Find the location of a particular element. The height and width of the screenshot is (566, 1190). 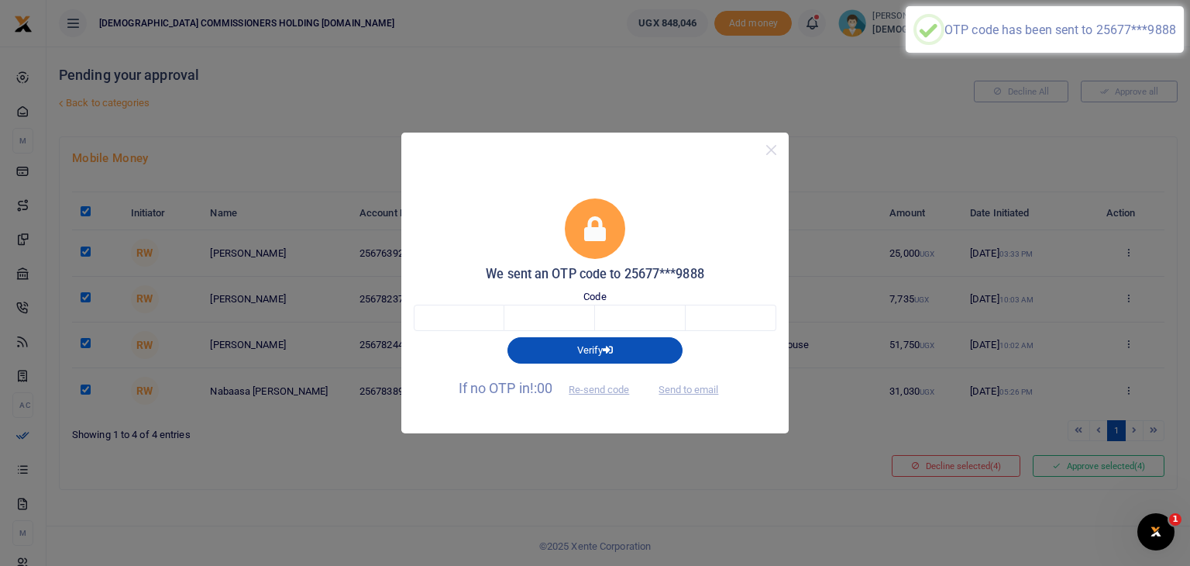

span: If no OTP in is located at coordinates (551, 387).